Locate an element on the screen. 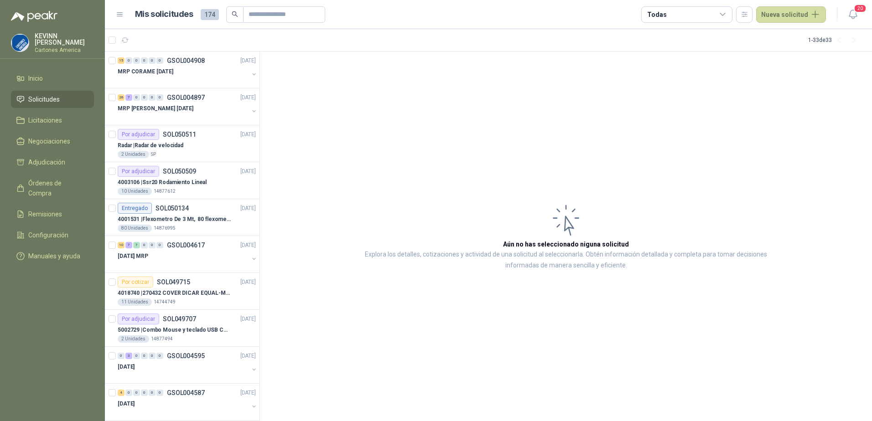 The width and height of the screenshot is (872, 421). div: 4 is located at coordinates (121, 393).